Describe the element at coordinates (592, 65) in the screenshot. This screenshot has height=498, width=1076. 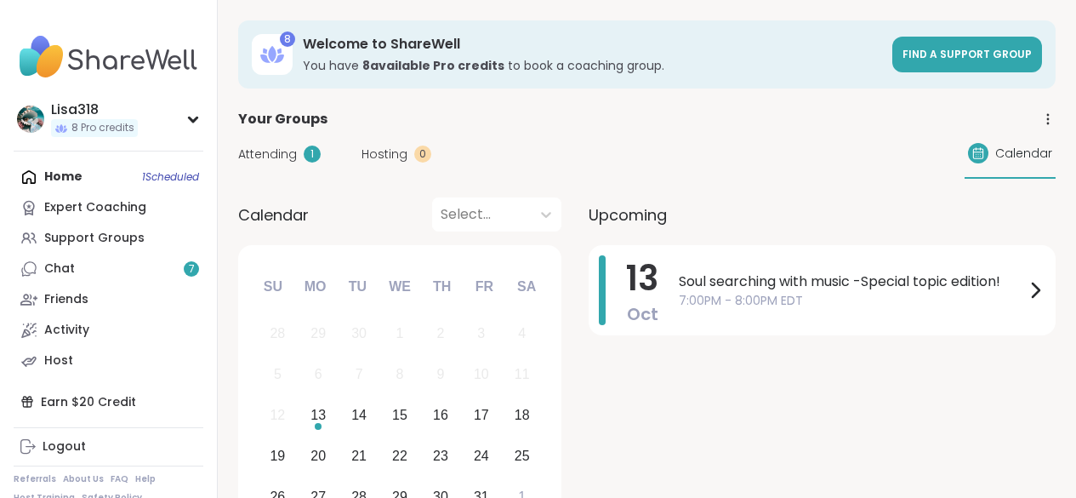
I see `h3: You have to book a coaching group.` at that location.